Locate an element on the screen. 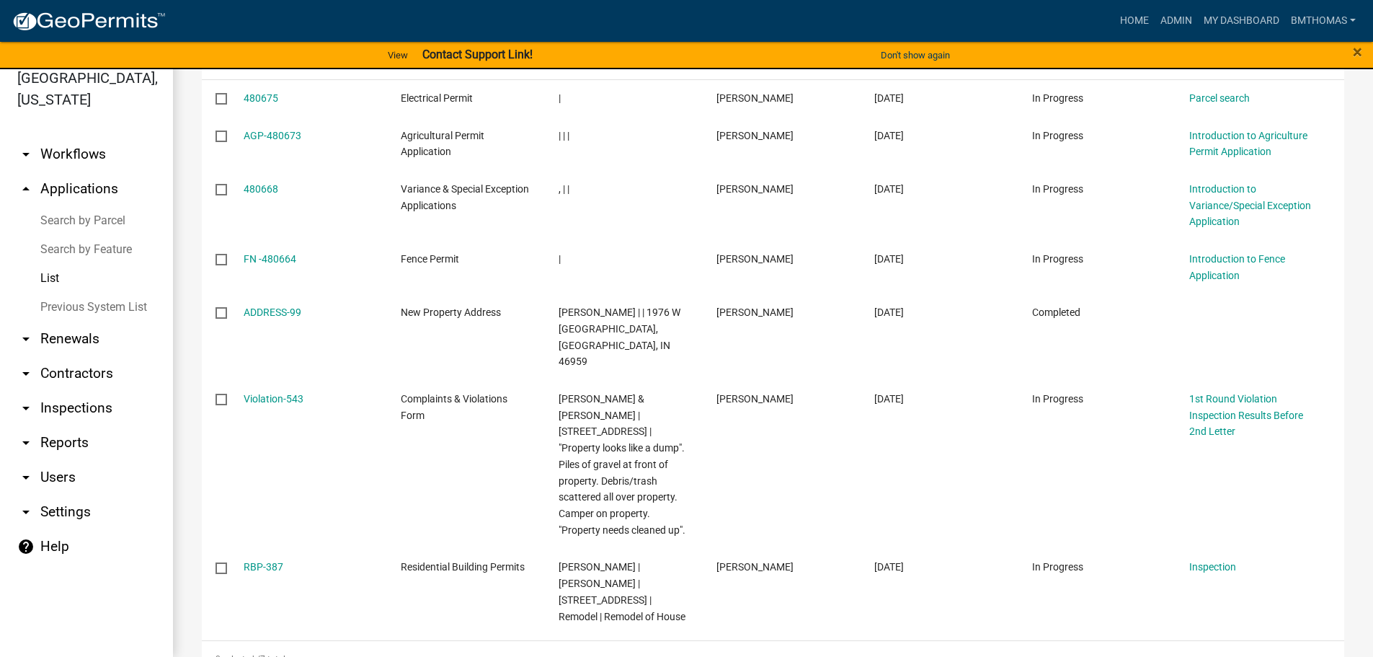 The height and width of the screenshot is (657, 1373). a: Home is located at coordinates (1135, 21).